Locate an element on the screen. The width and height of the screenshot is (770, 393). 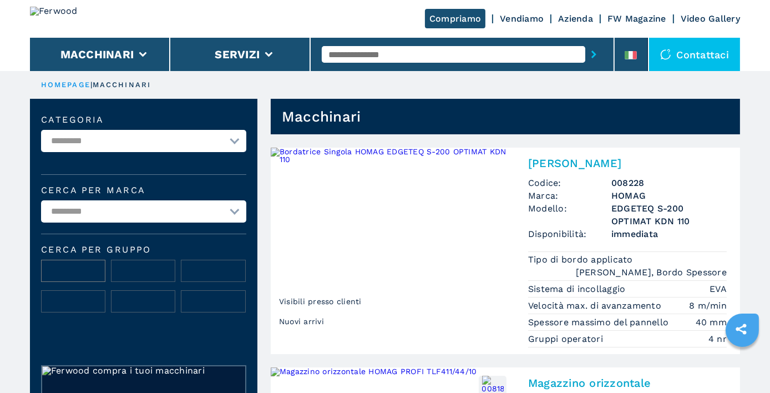
h1: Macchinari is located at coordinates (321, 116).